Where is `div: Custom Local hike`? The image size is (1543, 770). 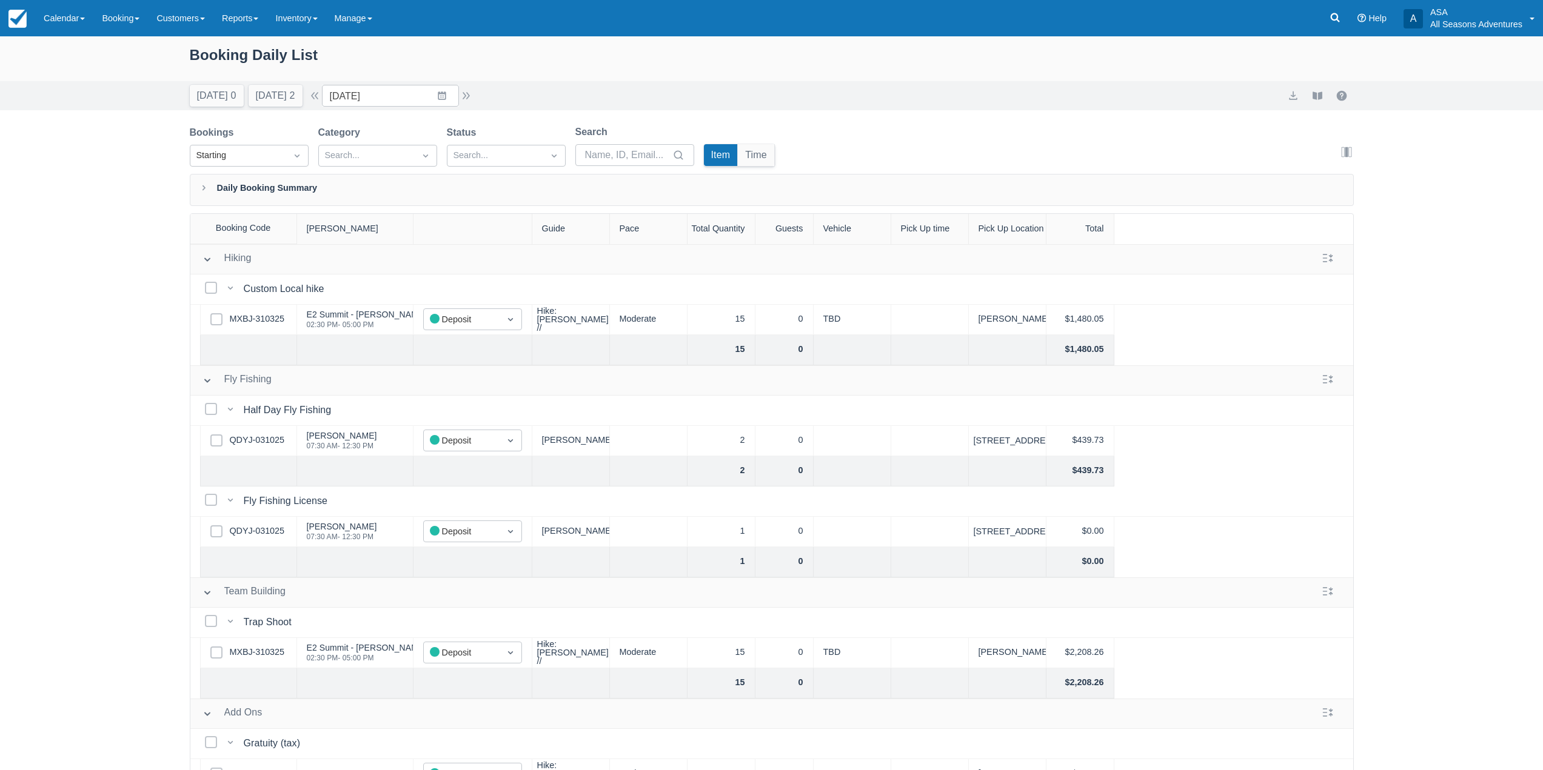 div: Custom Local hike is located at coordinates (286, 289).